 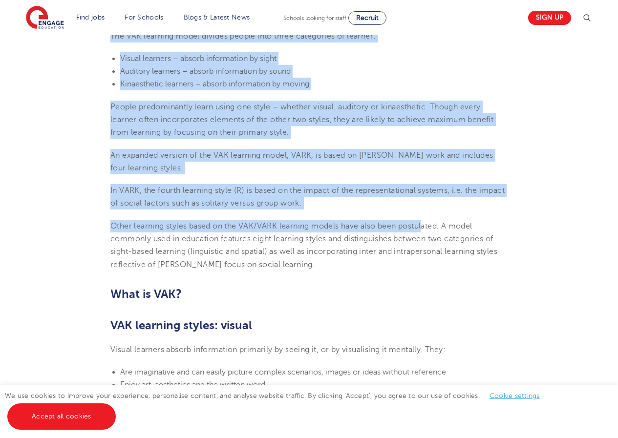 What do you see at coordinates (243, 36) in the screenshot?
I see `span: The VAK learning model divides people into three categories of learner:` at bounding box center [243, 36].